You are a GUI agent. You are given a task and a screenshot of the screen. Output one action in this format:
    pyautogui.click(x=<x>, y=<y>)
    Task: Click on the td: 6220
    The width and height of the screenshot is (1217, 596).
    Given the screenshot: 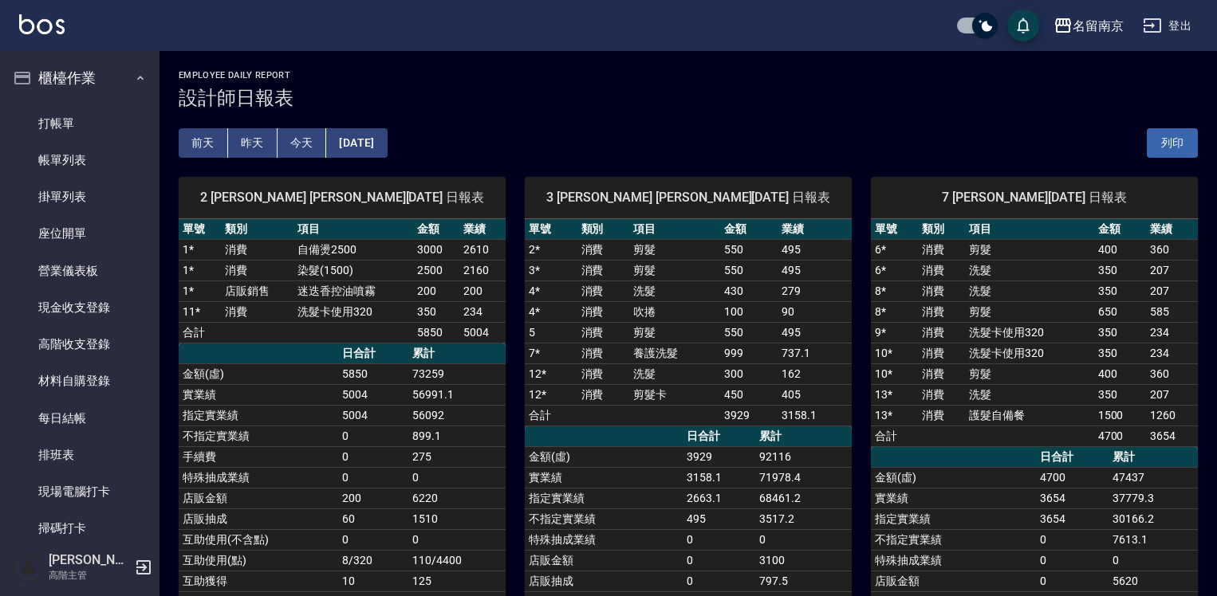 What is the action you would take?
    pyautogui.click(x=457, y=498)
    